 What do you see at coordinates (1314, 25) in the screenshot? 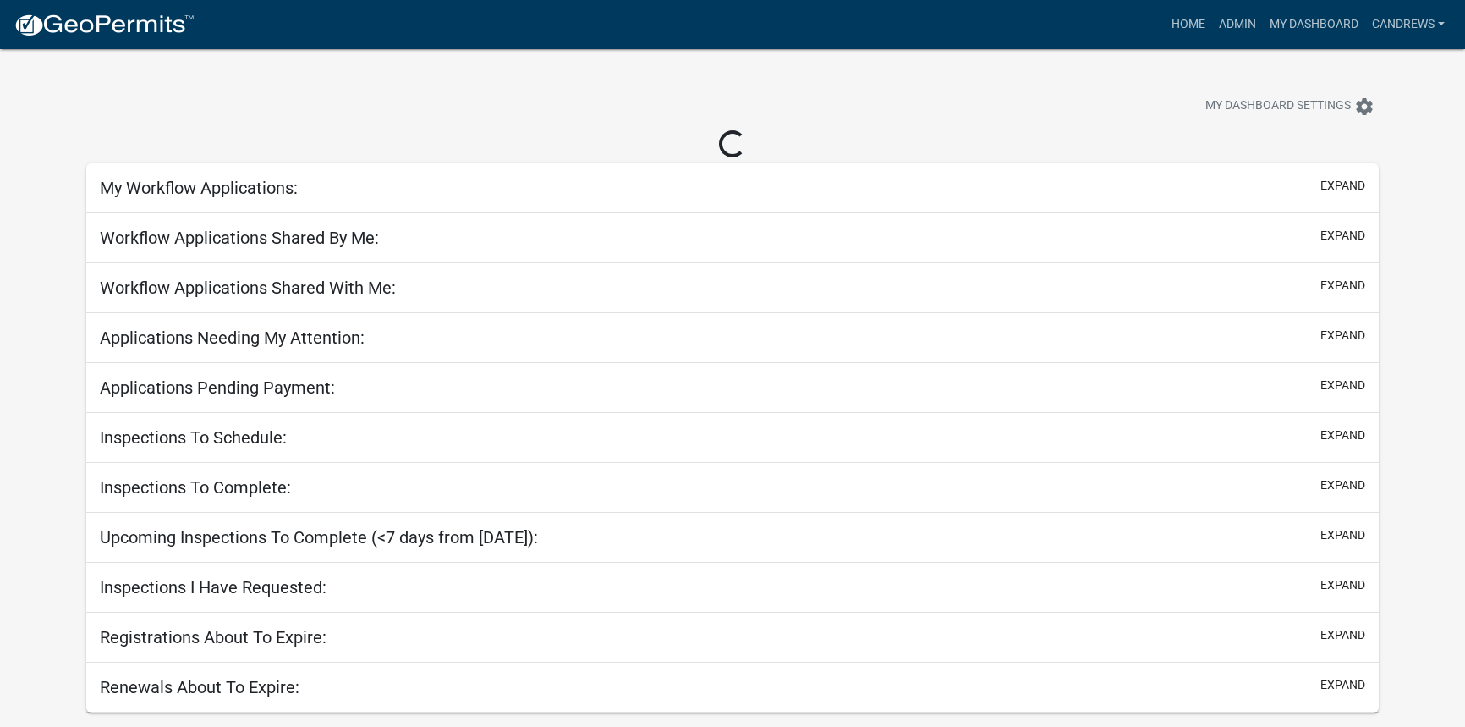
I see `a: My Dashboard` at bounding box center [1314, 25].